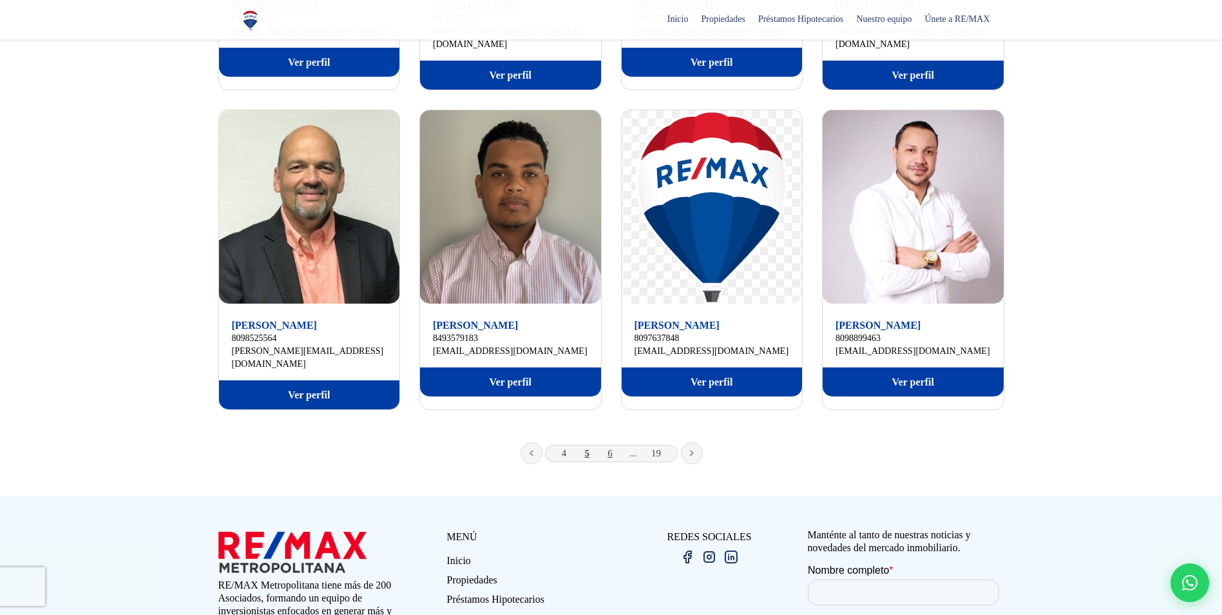 This screenshot has height=615, width=1222. I want to click on img: instagram.png, so click(709, 557).